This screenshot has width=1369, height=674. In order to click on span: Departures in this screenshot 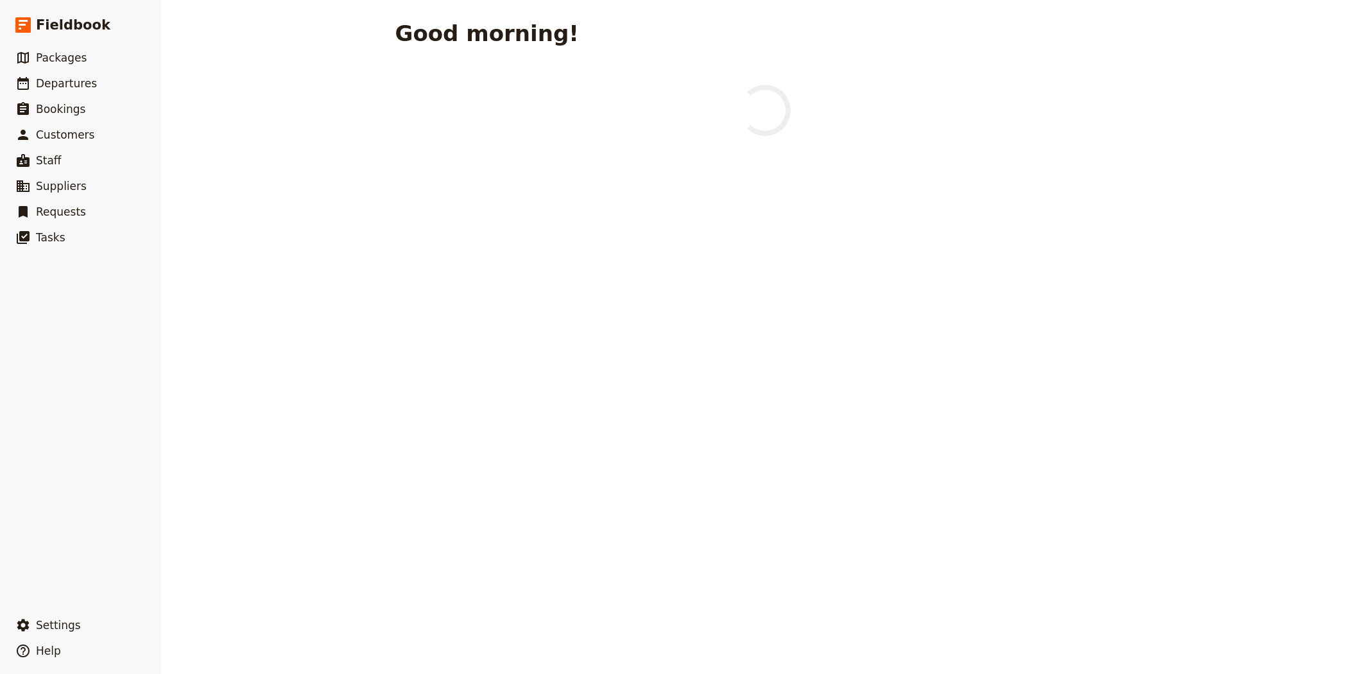, I will do `click(66, 83)`.